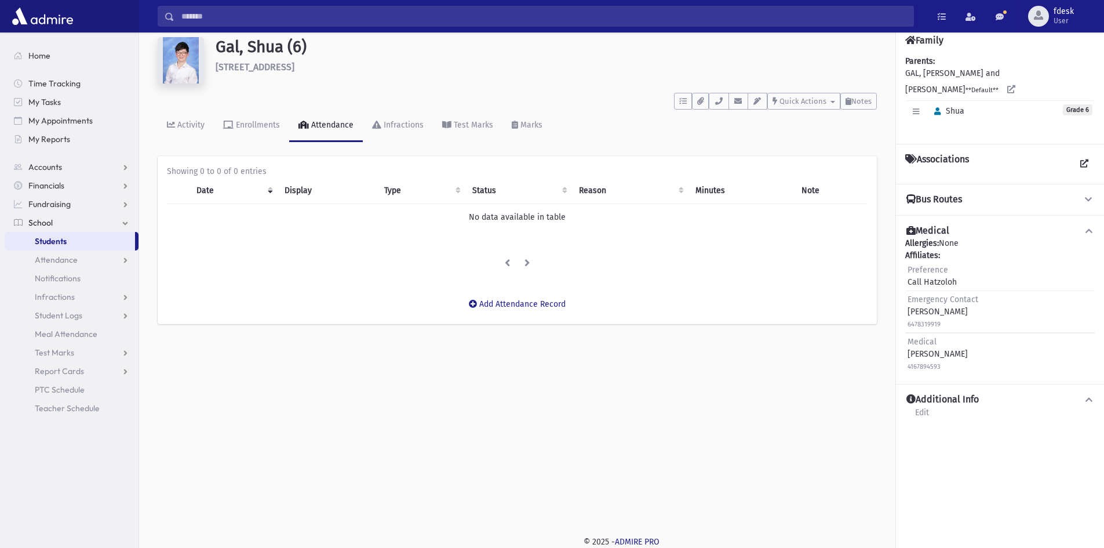  I want to click on span: My Tasks, so click(45, 102).